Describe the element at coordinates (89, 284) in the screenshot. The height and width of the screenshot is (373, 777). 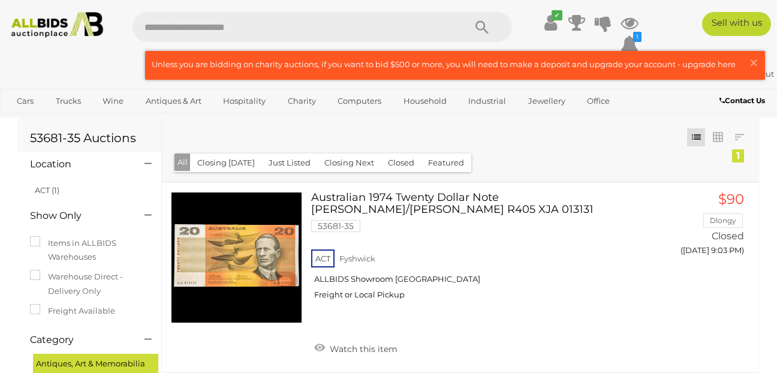
I see `label: Warehouse Direct - Delivery Only` at that location.